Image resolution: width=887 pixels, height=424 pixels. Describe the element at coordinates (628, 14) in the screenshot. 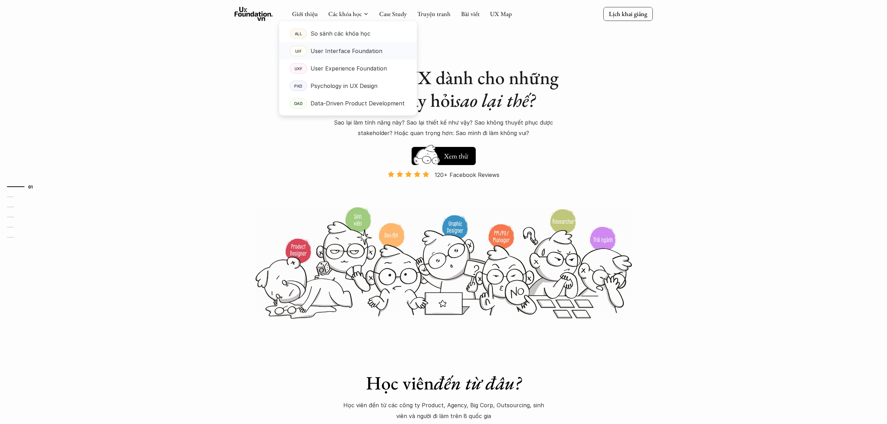

I see `a: Lịch khai giảng` at that location.